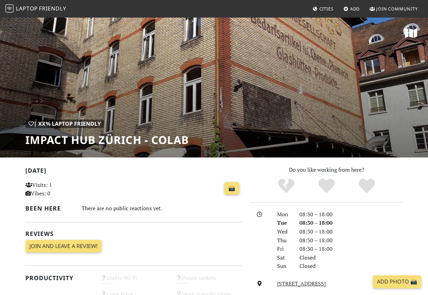  Describe the element at coordinates (63, 246) in the screenshot. I see `a: Join and leave a review!` at that location.